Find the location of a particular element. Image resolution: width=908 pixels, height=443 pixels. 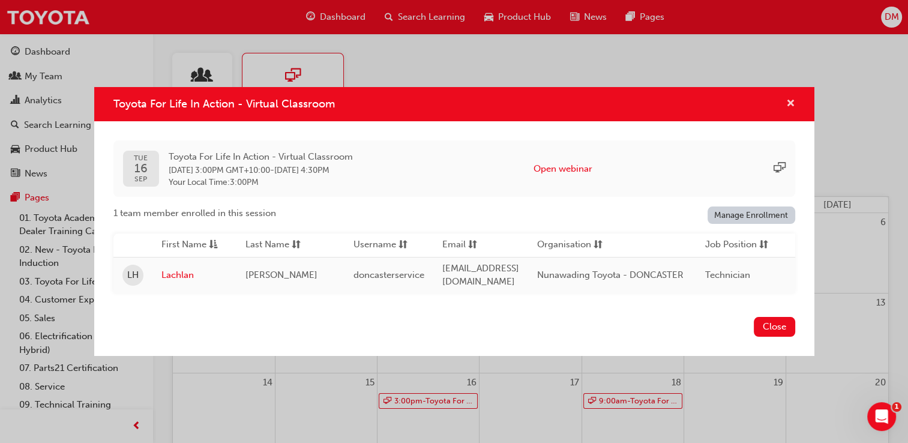

span: sessionType_ONLINE_URL-icon is located at coordinates (779, 169).